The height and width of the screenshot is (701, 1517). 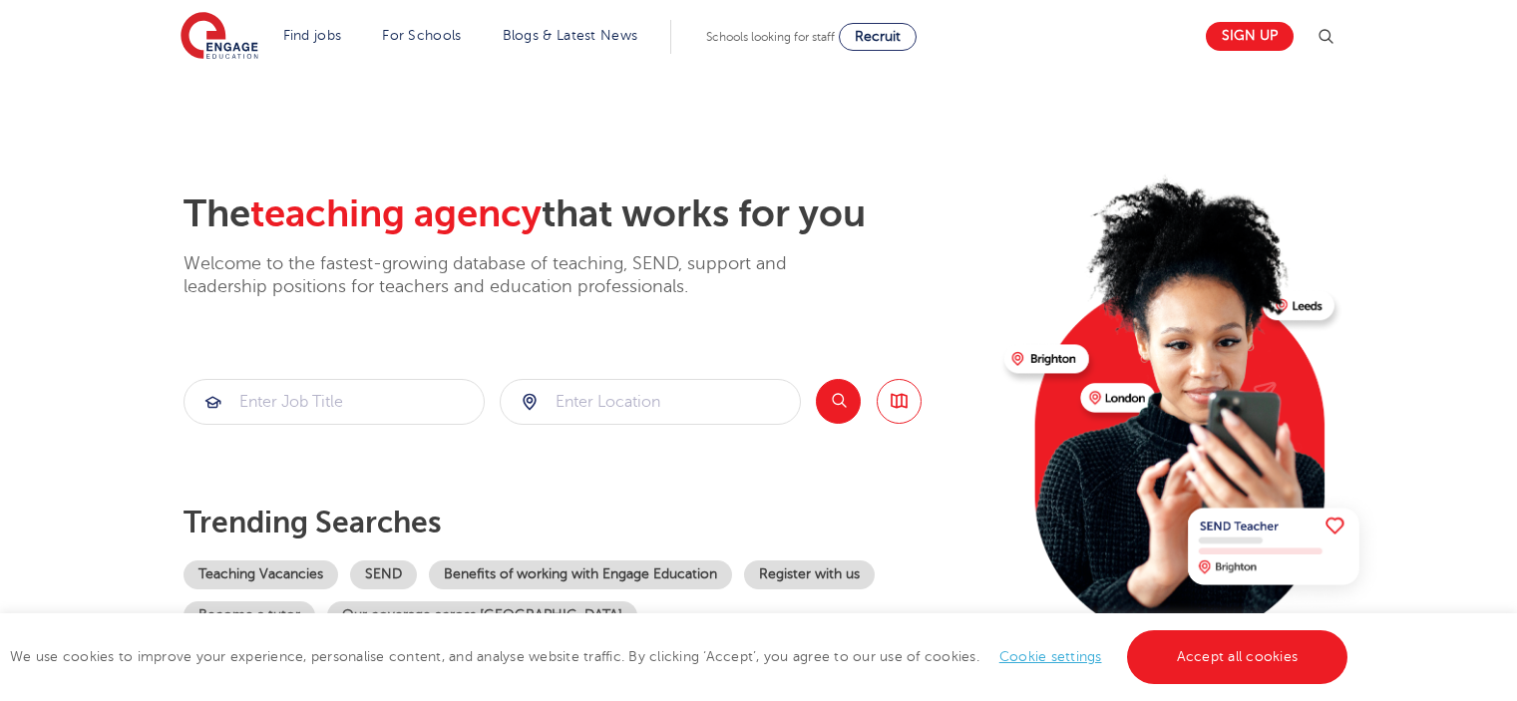 What do you see at coordinates (219, 37) in the screenshot?
I see `img: Engage Education` at bounding box center [219, 37].